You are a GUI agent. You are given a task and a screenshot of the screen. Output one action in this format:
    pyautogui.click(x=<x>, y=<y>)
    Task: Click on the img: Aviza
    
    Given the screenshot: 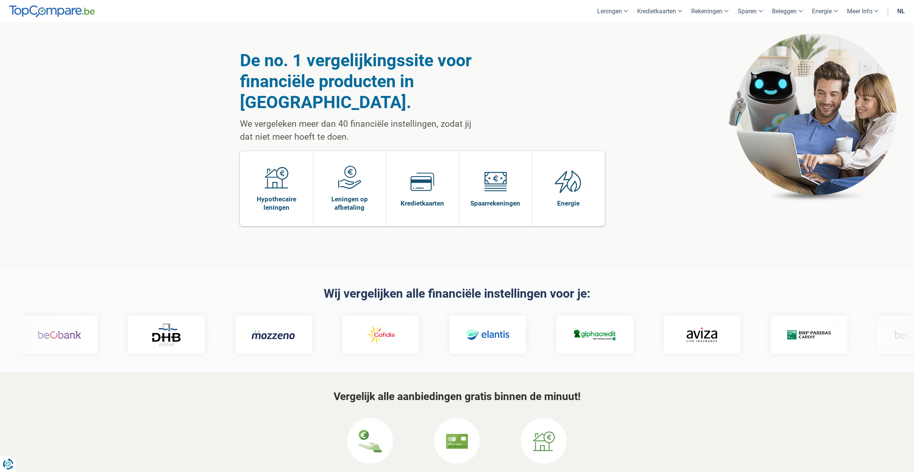 What is the action you would take?
    pyautogui.click(x=612, y=335)
    